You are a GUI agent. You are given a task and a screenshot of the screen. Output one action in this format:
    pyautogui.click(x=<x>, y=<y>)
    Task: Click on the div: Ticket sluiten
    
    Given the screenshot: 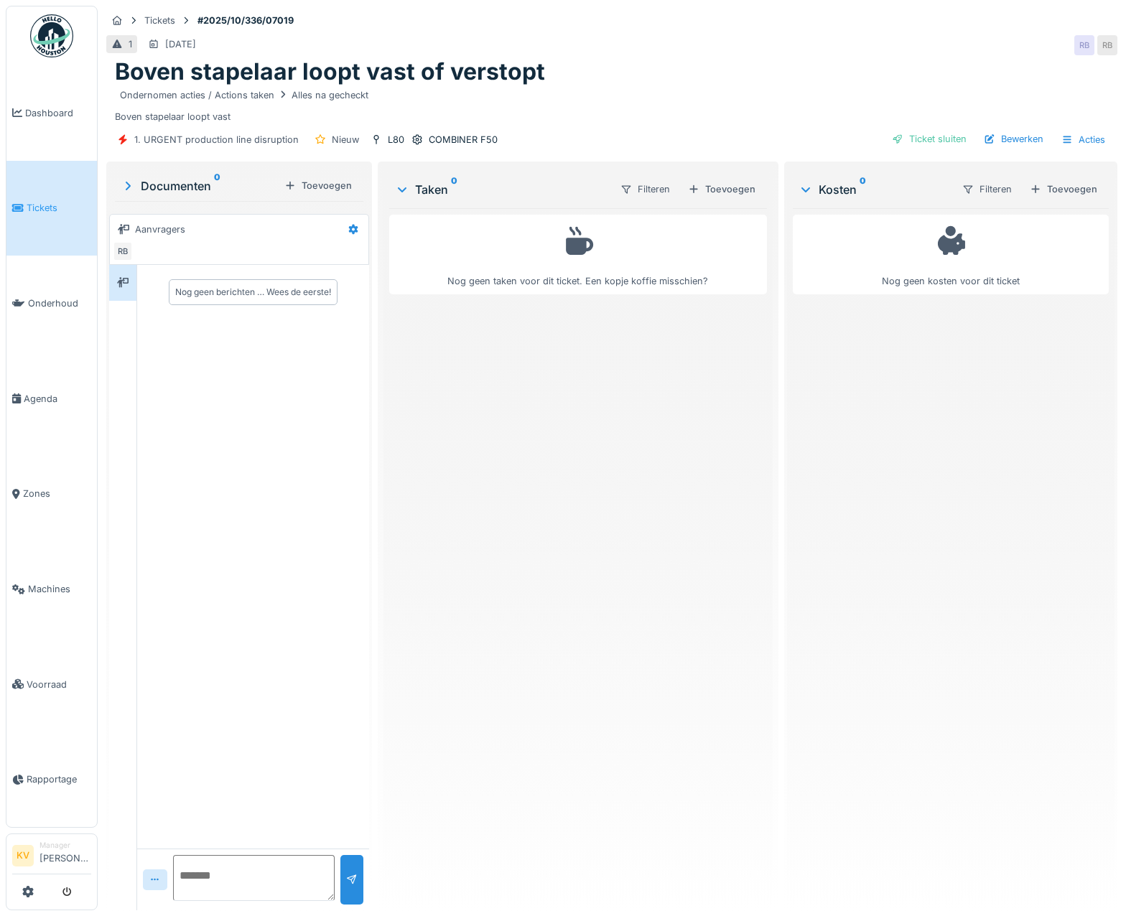 What is the action you would take?
    pyautogui.click(x=929, y=139)
    